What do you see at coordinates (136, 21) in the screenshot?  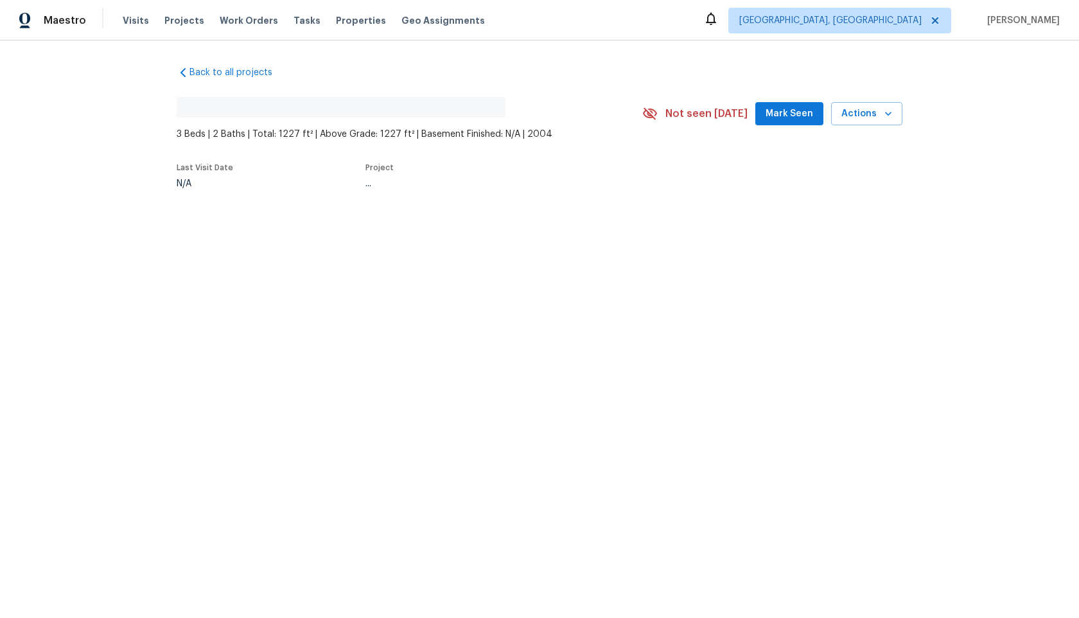 I see `span: Visits` at bounding box center [136, 21].